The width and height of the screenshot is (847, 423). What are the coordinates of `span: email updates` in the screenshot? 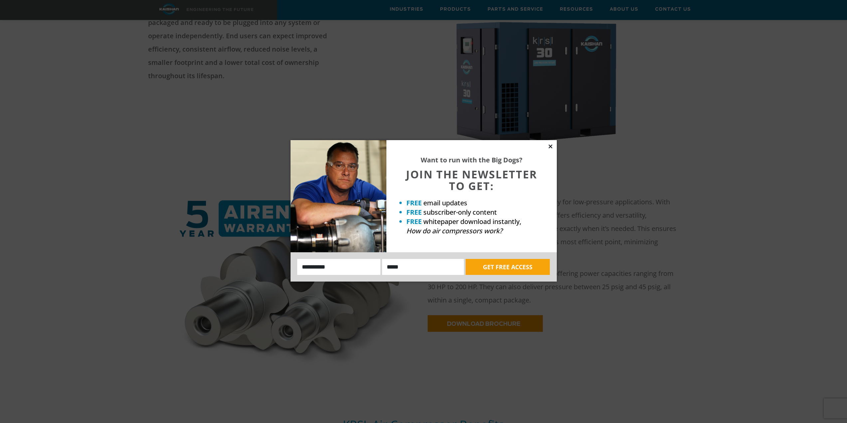 It's located at (445, 203).